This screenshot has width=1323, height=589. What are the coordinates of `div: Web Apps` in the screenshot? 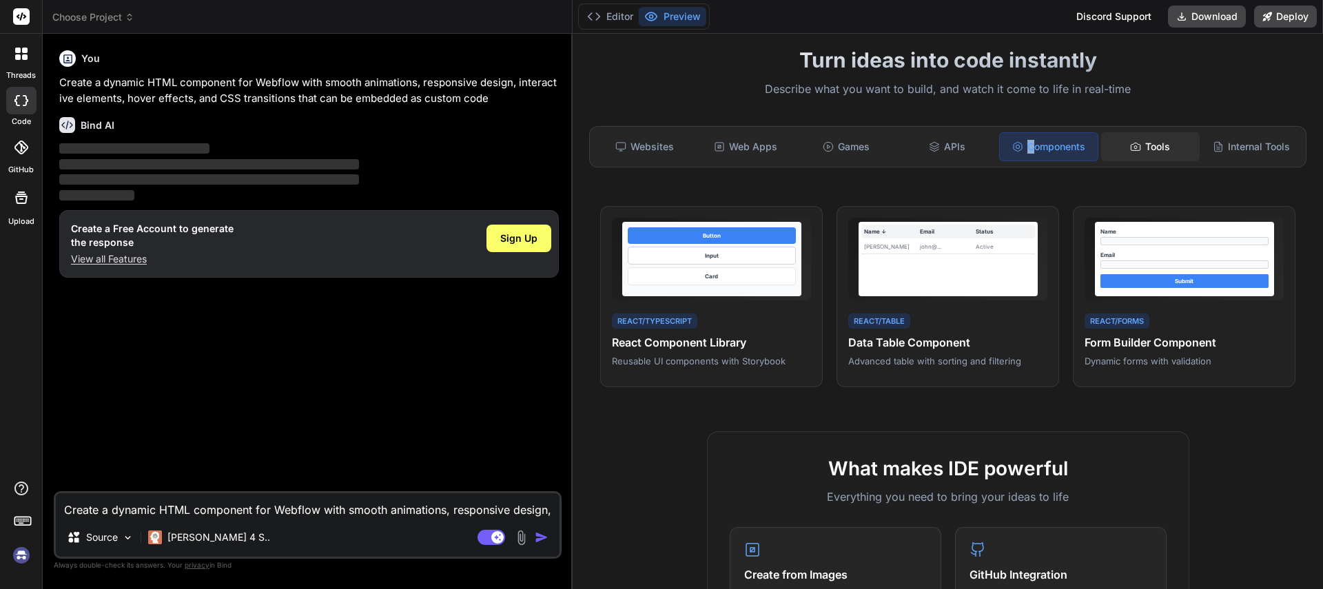 It's located at (746, 147).